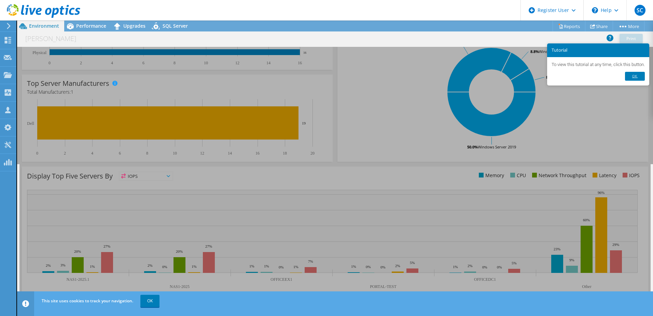 This screenshot has width=653, height=316. Describe the element at coordinates (598, 64) in the screenshot. I see `p: To view this tutorial at any time, click this button.` at that location.